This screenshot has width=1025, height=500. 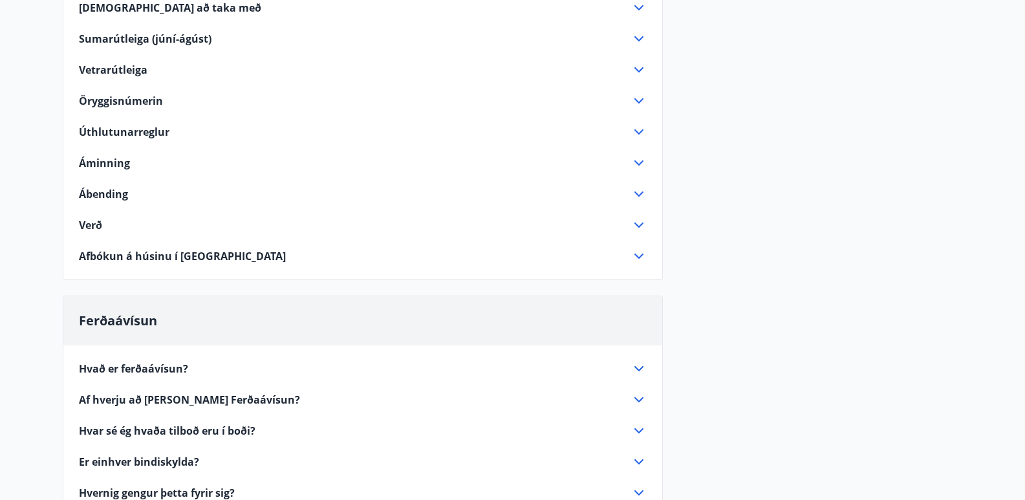 I want to click on span: Verð, so click(x=91, y=225).